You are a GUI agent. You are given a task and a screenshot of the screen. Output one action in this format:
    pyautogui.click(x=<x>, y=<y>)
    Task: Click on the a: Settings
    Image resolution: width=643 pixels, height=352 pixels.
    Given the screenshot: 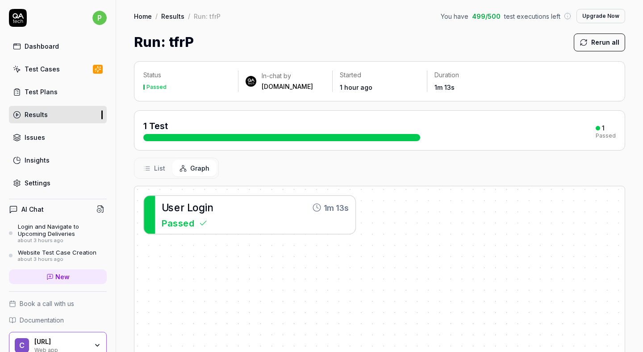 What is the action you would take?
    pyautogui.click(x=58, y=183)
    